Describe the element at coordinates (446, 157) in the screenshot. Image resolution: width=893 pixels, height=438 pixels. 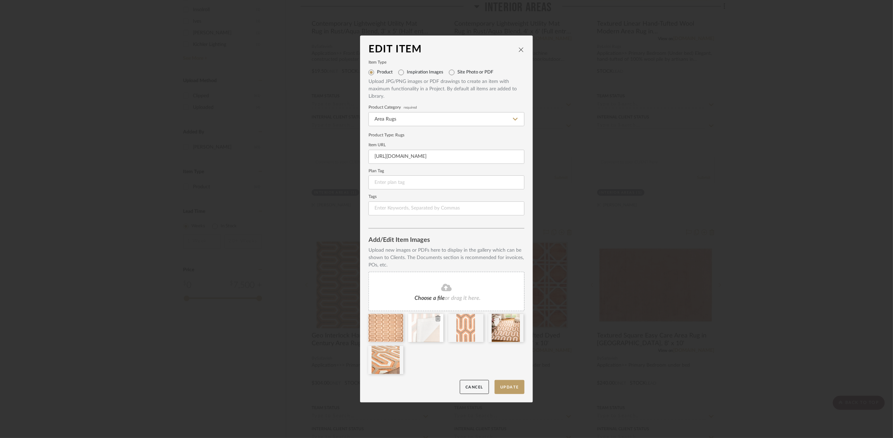
I see `input: Enter URL` at that location.